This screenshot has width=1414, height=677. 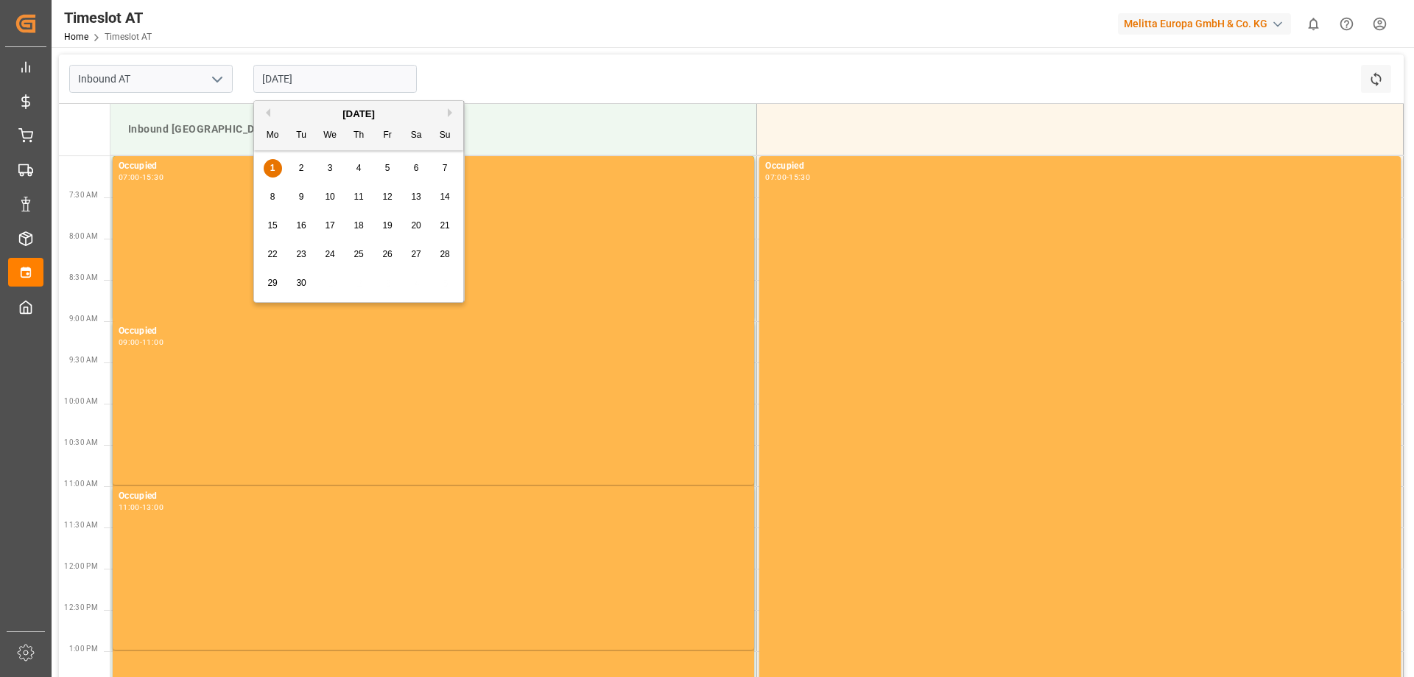 I want to click on span: 9:00 AM, so click(x=83, y=318).